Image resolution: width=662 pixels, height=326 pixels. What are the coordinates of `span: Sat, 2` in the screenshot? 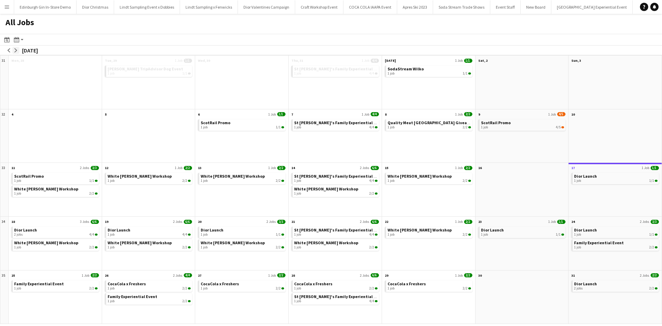 It's located at (483, 60).